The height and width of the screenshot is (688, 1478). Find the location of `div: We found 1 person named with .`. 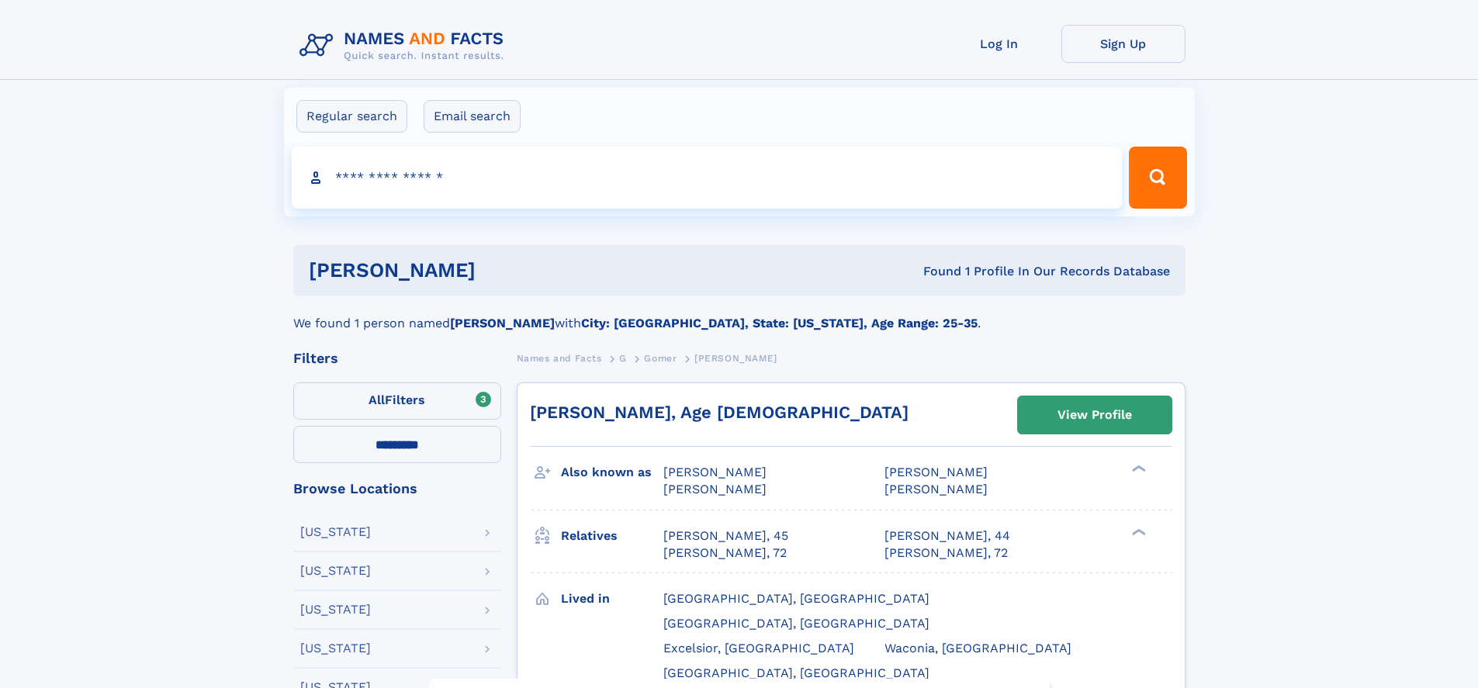

div: We found 1 person named with . is located at coordinates (740, 314).